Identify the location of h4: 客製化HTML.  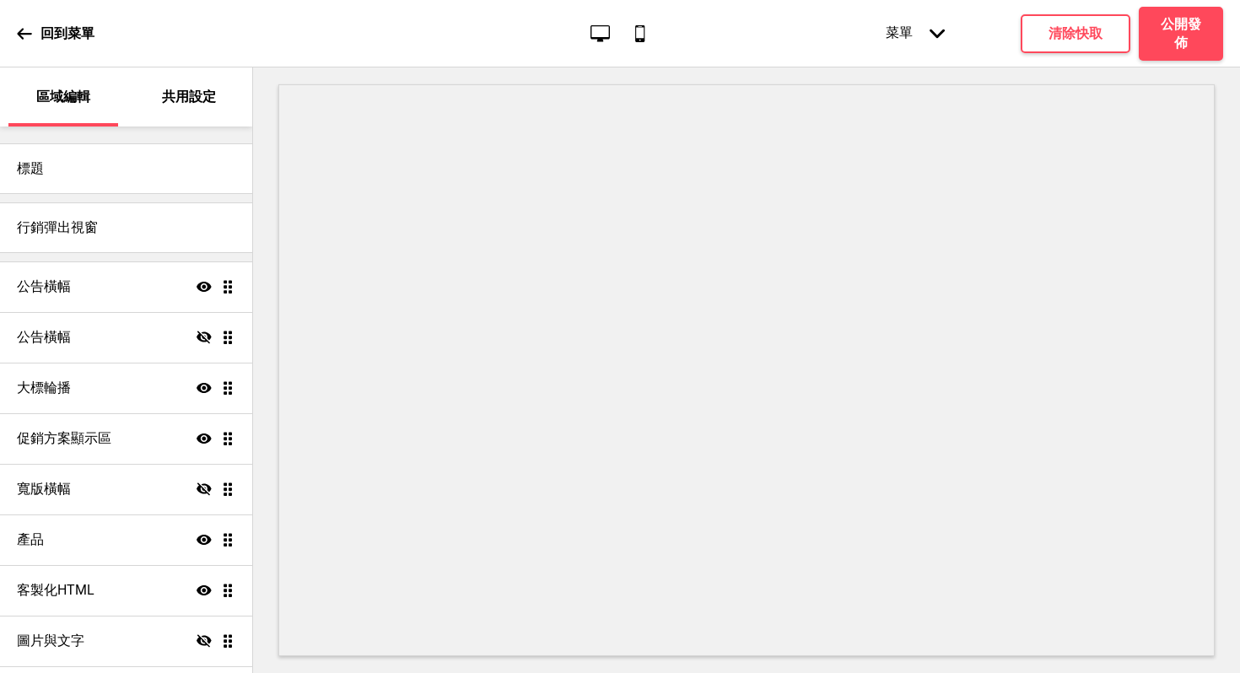
(56, 591).